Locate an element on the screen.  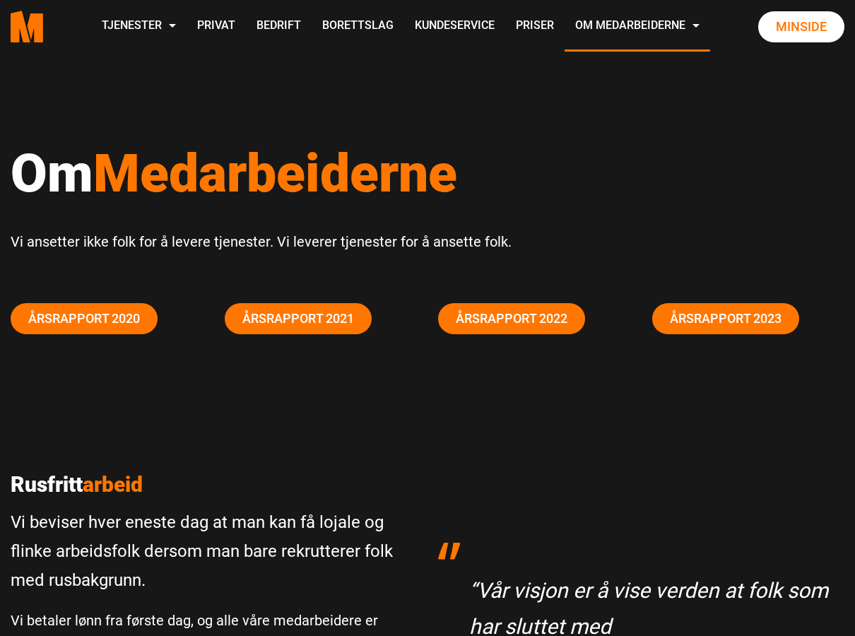
span: Medarbeiderne is located at coordinates (275, 173).